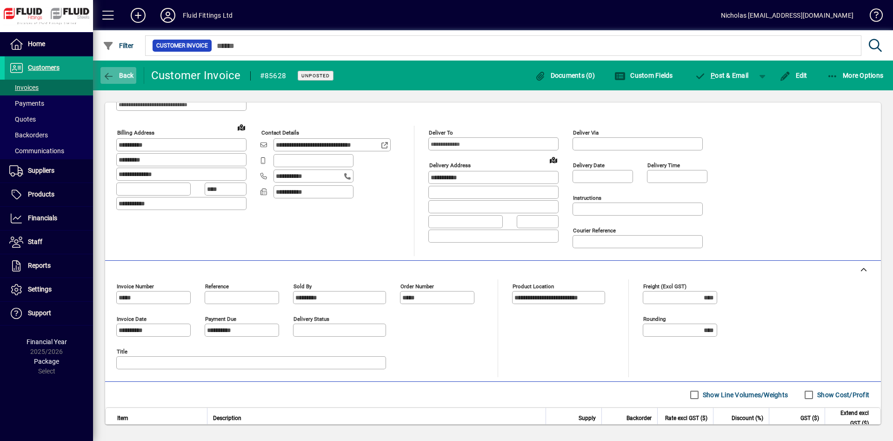  I want to click on mat-label: Invoice date, so click(132, 319).